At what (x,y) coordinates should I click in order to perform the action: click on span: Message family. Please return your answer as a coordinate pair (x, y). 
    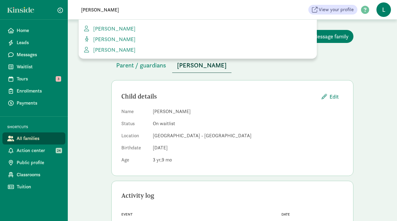
    Looking at the image, I should click on (331, 36).